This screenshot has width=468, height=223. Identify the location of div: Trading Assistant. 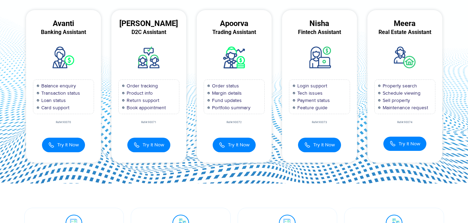
(234, 32).